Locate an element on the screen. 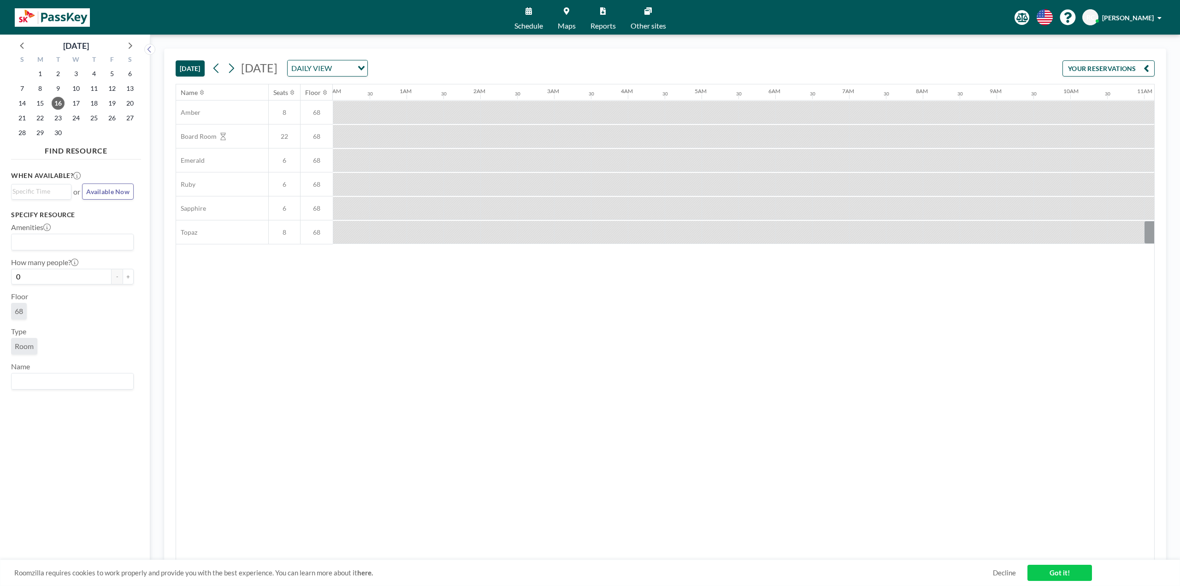  div: 1AM is located at coordinates (405, 91).